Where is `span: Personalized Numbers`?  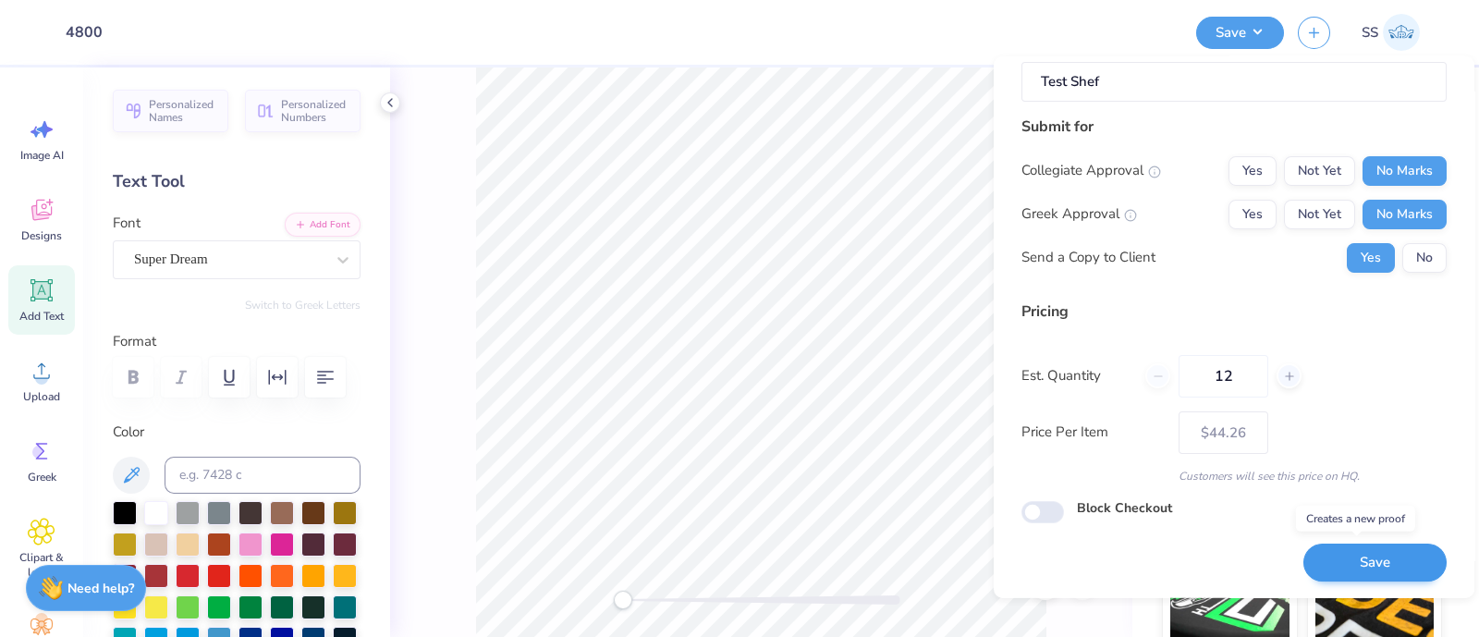 span: Personalized Numbers is located at coordinates (315, 111).